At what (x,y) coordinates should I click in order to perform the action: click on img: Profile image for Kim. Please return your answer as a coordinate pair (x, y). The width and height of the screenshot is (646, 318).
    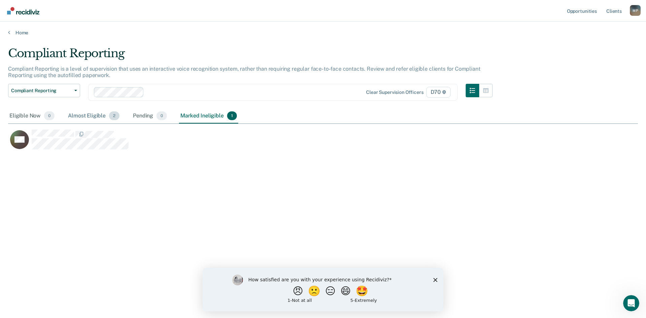
    Looking at the image, I should click on (35, 12).